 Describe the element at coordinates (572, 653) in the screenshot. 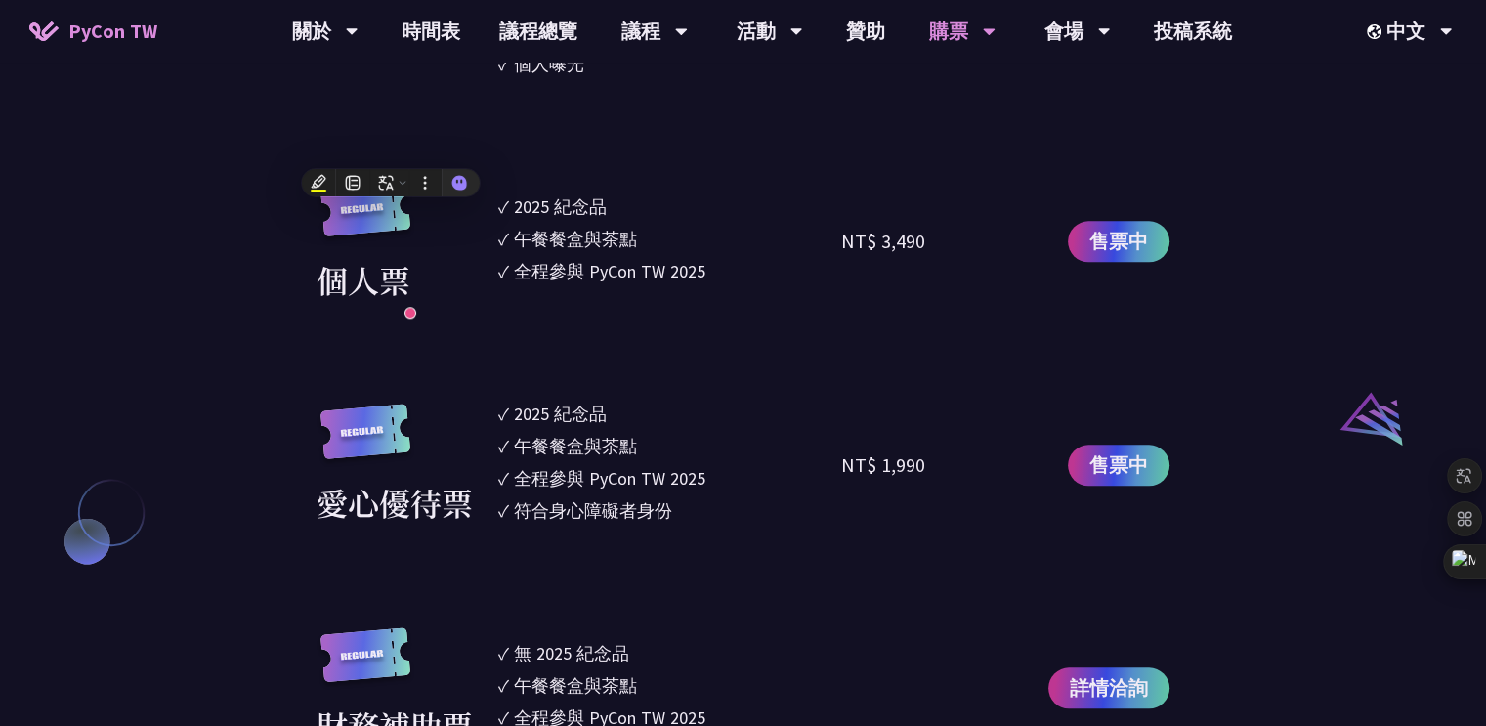

I see `div: 無 2025 紀念品` at that location.